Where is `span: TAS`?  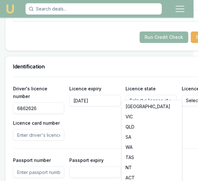
span: TAS is located at coordinates (130, 157).